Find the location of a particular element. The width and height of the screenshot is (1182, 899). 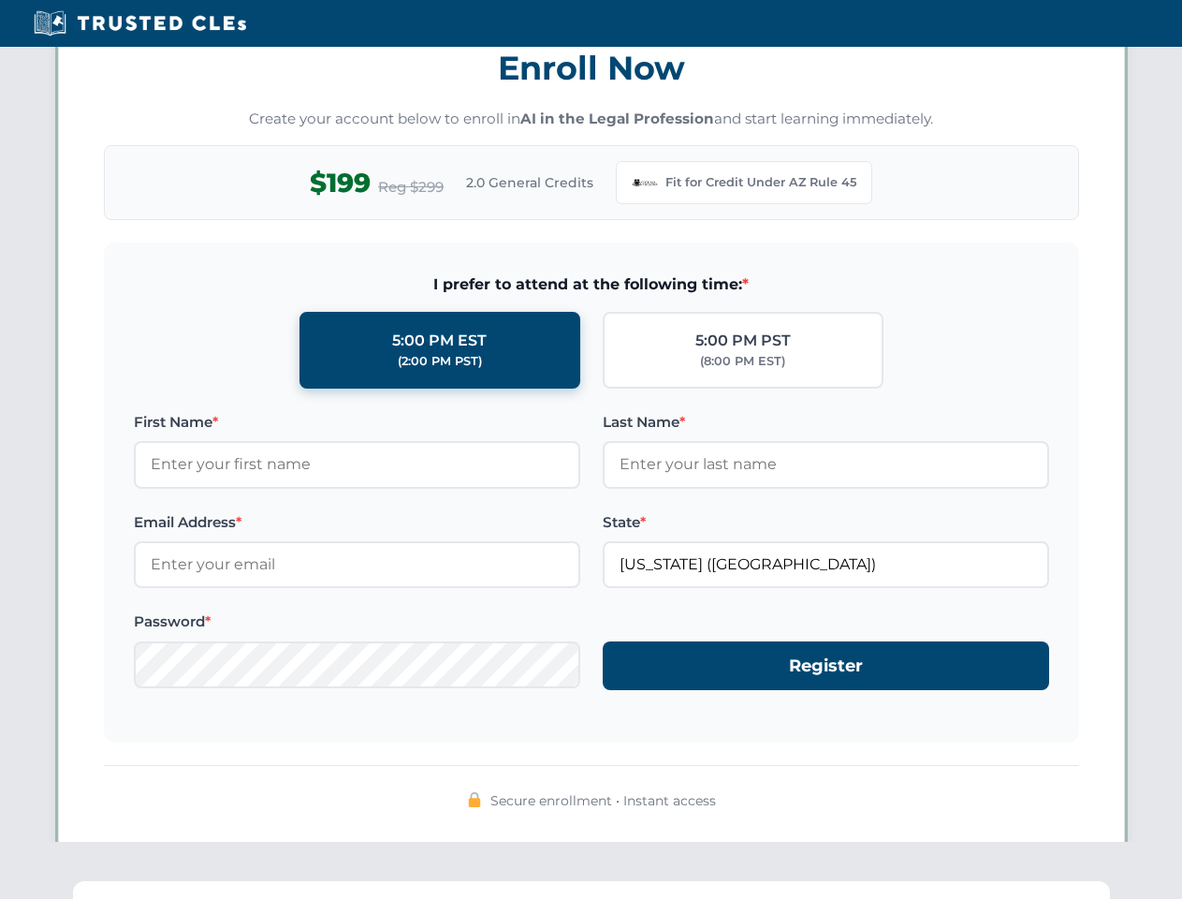

label: Last Name is located at coordinates (826, 422).